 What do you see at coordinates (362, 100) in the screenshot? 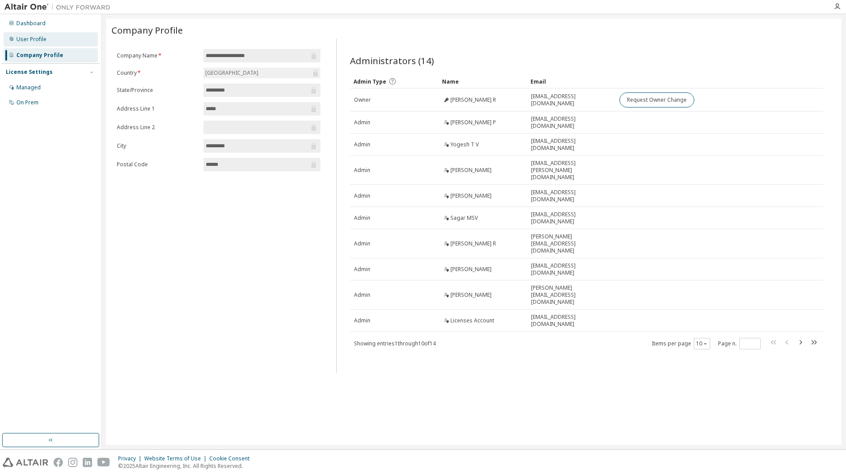
I see `span: Owner` at bounding box center [362, 100].